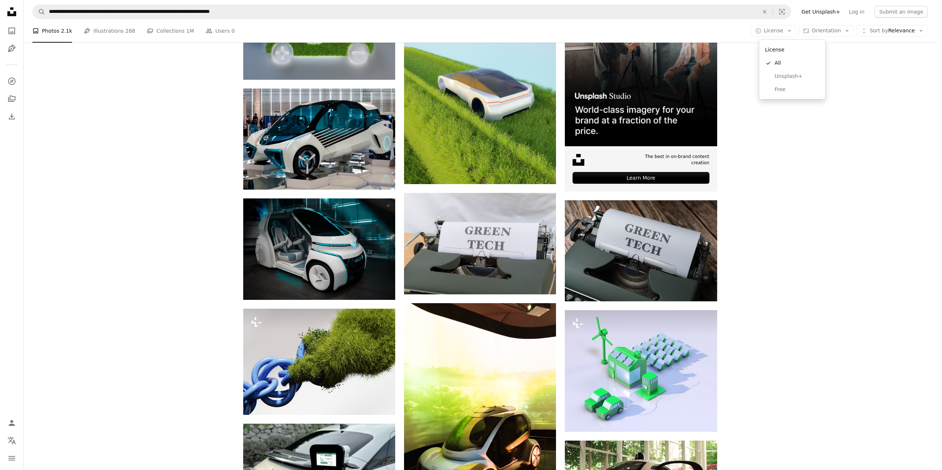  I want to click on span: Free, so click(797, 90).